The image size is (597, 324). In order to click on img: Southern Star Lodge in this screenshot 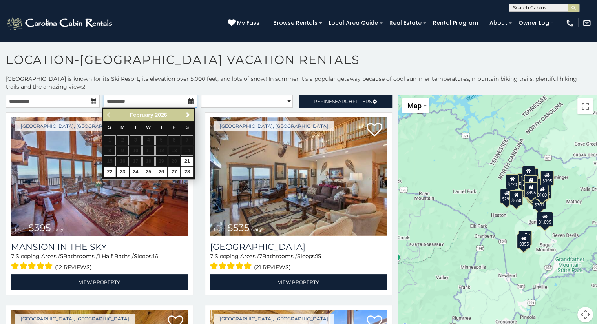, I will do `click(298, 177)`.